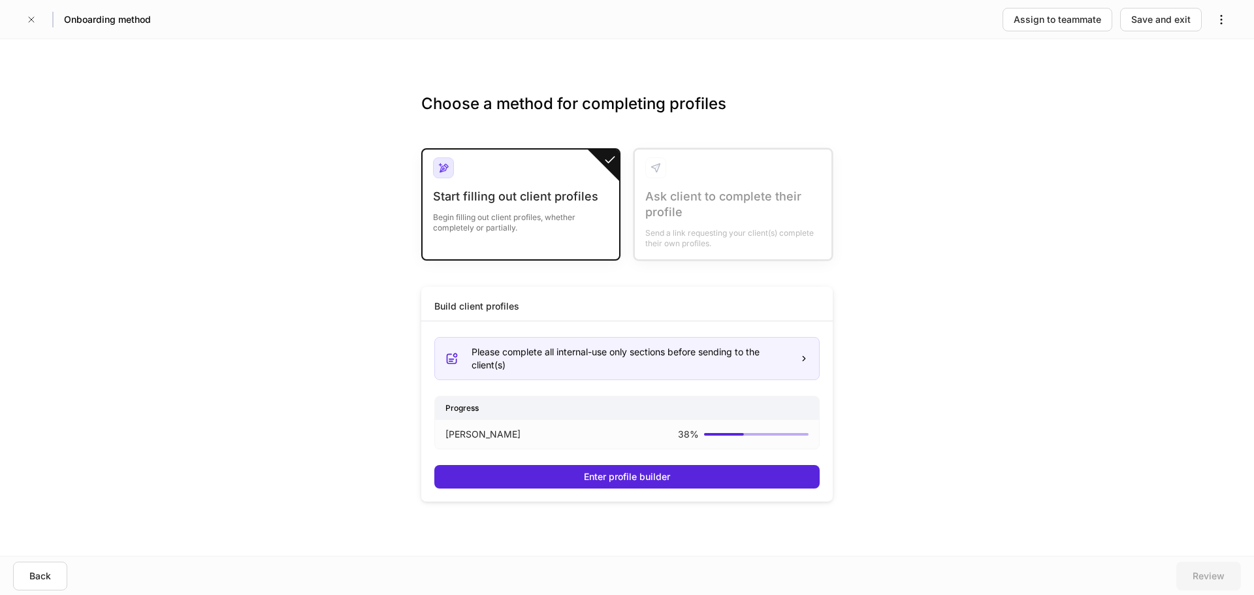 This screenshot has height=595, width=1254. I want to click on div: Review, so click(1208, 576).